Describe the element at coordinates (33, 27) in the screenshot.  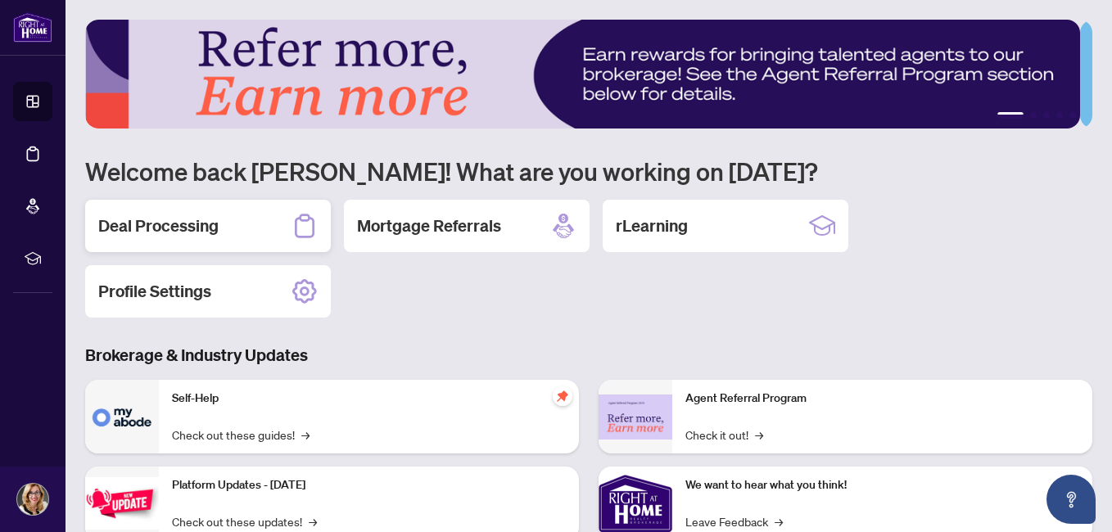
I see `img: logo` at that location.